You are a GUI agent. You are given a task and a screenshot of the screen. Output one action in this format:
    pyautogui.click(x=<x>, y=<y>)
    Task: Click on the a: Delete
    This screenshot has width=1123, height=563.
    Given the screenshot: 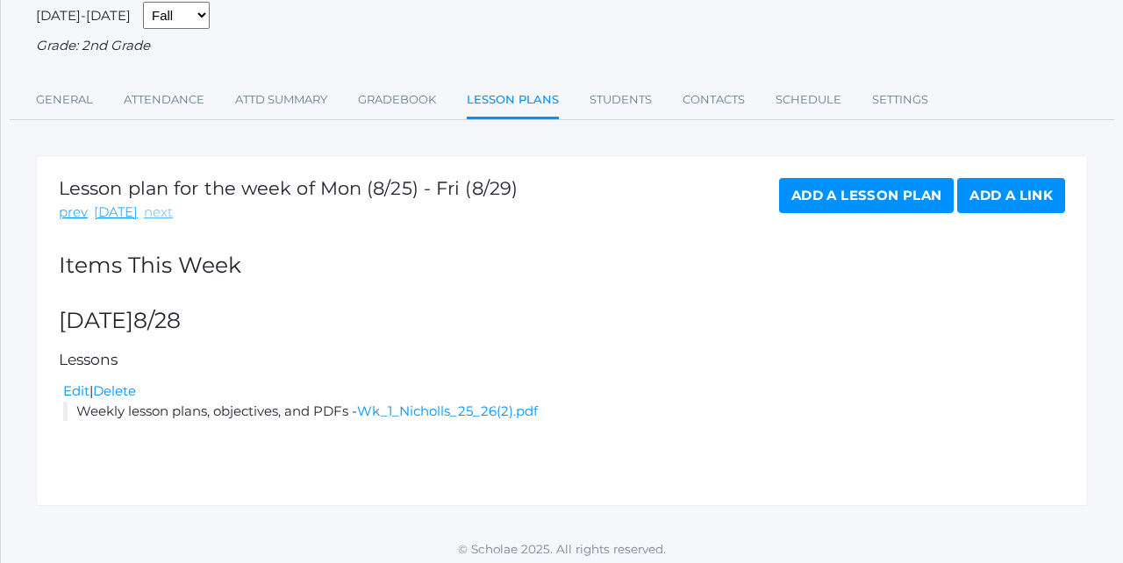 What is the action you would take?
    pyautogui.click(x=114, y=391)
    